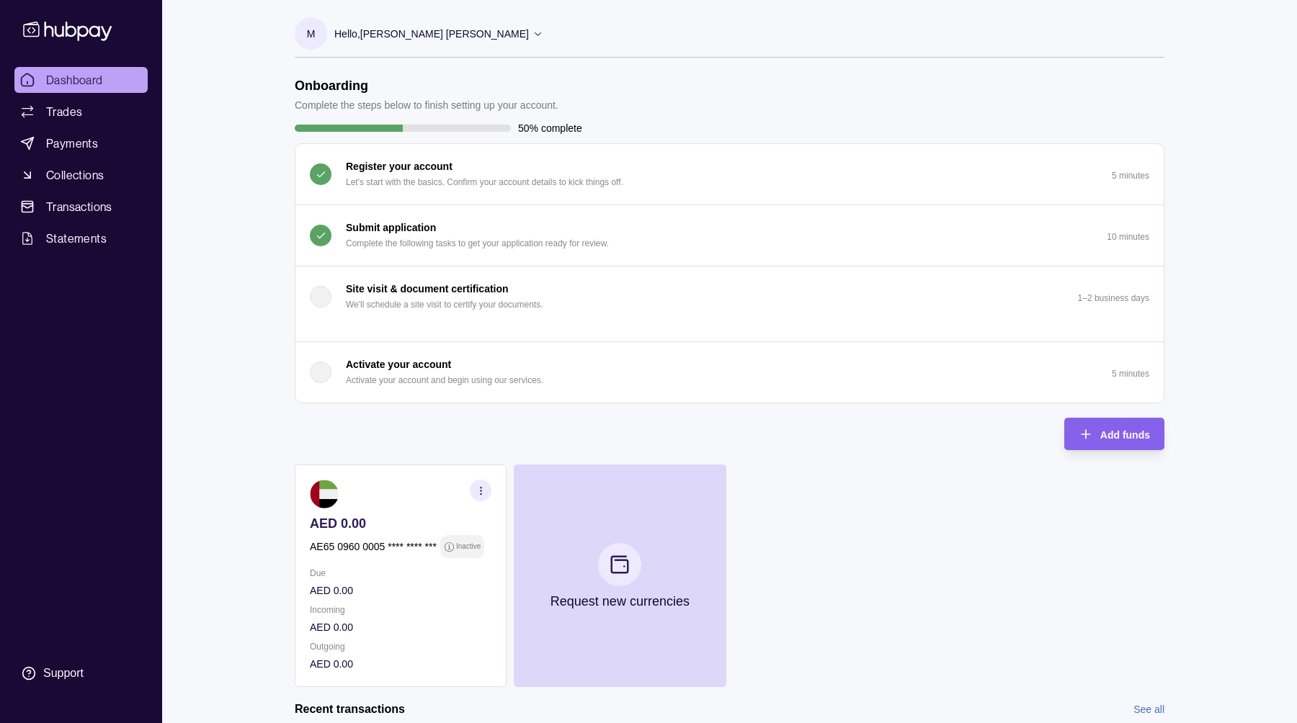 This screenshot has width=1297, height=723. I want to click on a: Dashboard, so click(81, 80).